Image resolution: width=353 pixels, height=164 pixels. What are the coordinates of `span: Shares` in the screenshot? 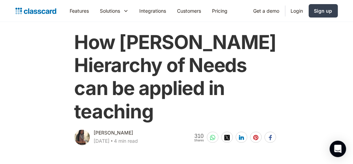 It's located at (199, 140).